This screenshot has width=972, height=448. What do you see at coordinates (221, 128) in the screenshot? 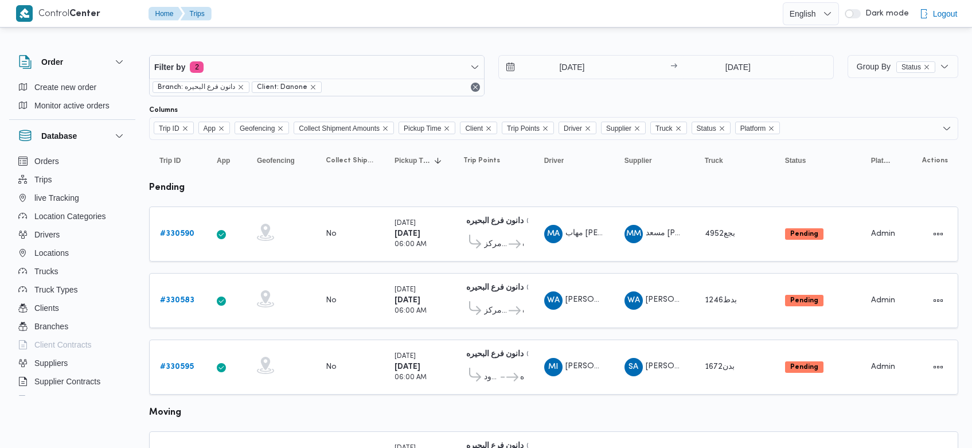
I see `button: Remove App from selection in this group` at bounding box center [221, 128].